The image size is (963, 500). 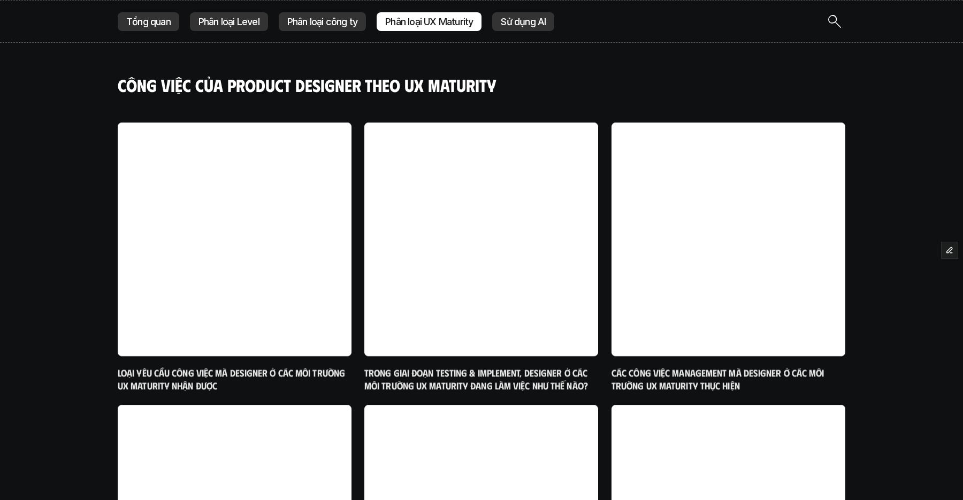 What do you see at coordinates (834, 21) in the screenshot?
I see `img: icon entry point for Site Search` at bounding box center [834, 21].